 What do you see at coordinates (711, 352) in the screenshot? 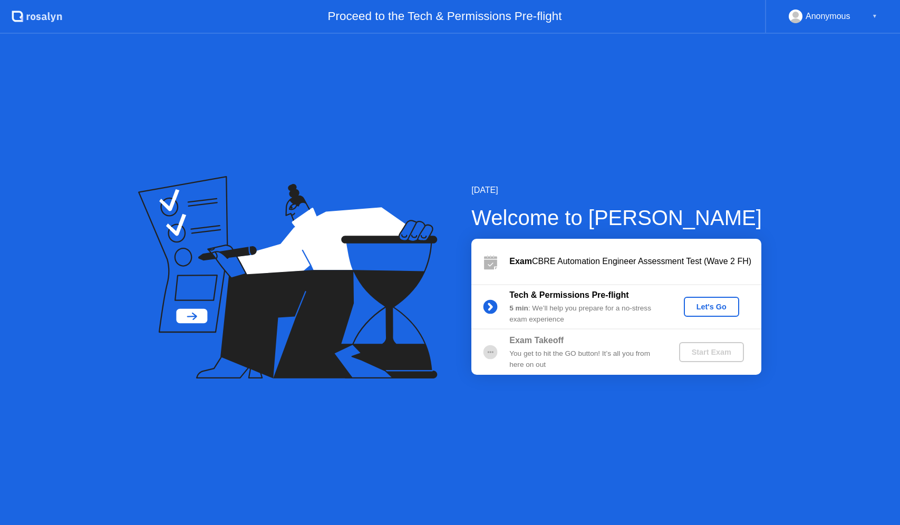
I see `div: Start Exam` at bounding box center [711, 352].